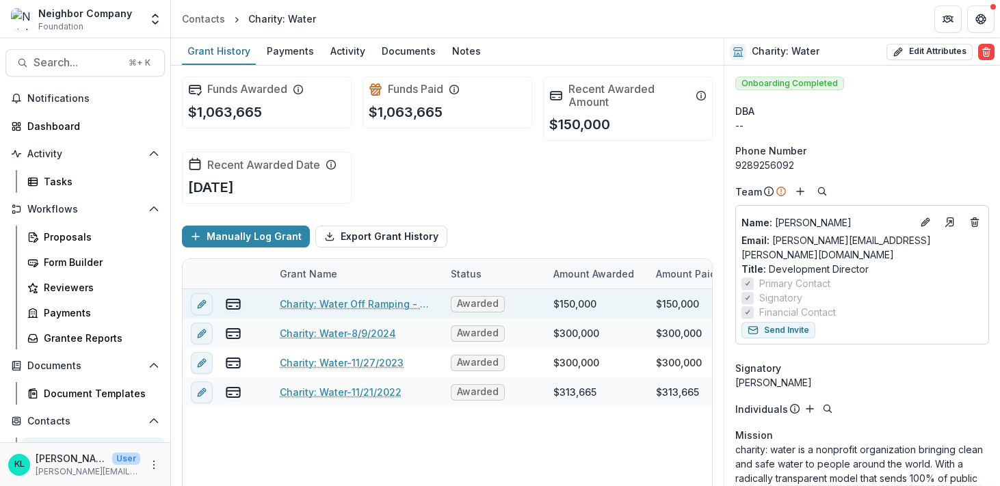 The width and height of the screenshot is (1000, 486). I want to click on button: Delete, so click(986, 52).